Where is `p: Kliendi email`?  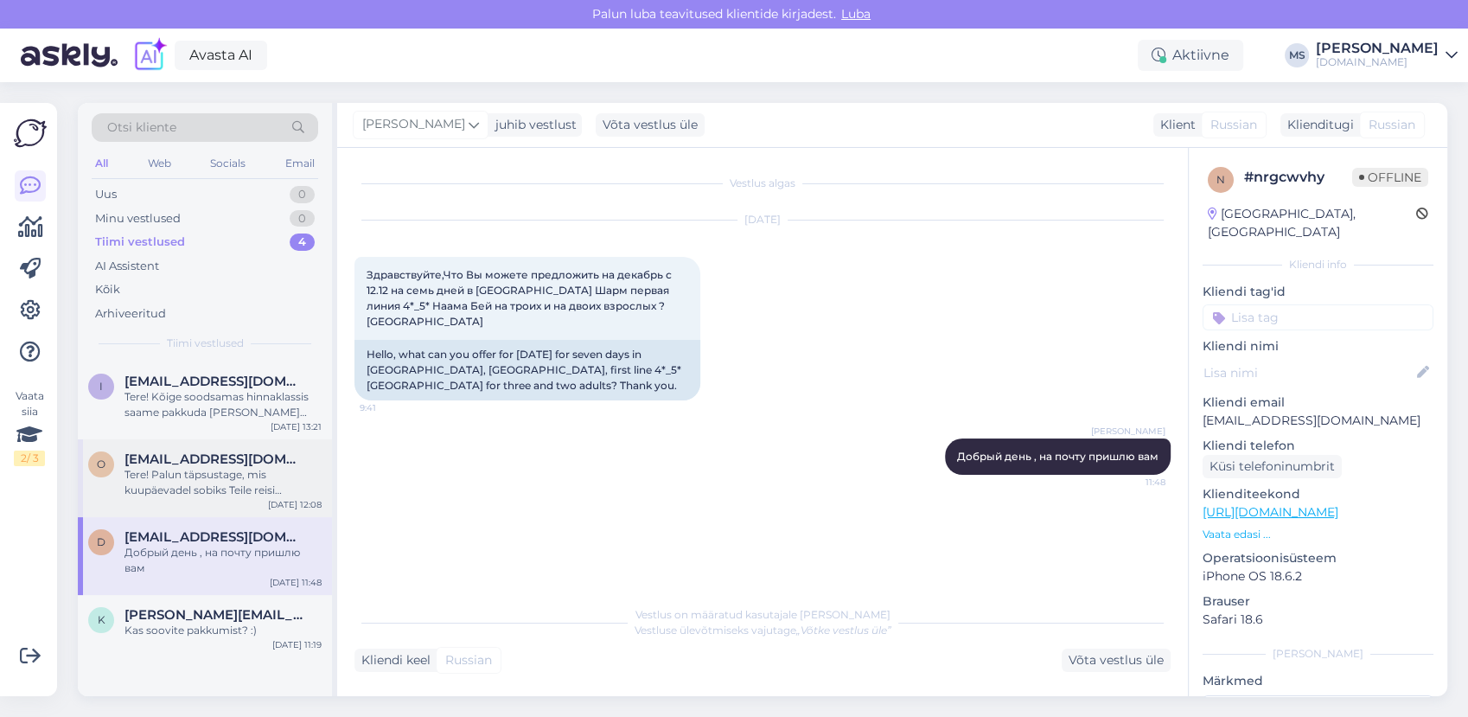
p: Kliendi email is located at coordinates (1317, 402).